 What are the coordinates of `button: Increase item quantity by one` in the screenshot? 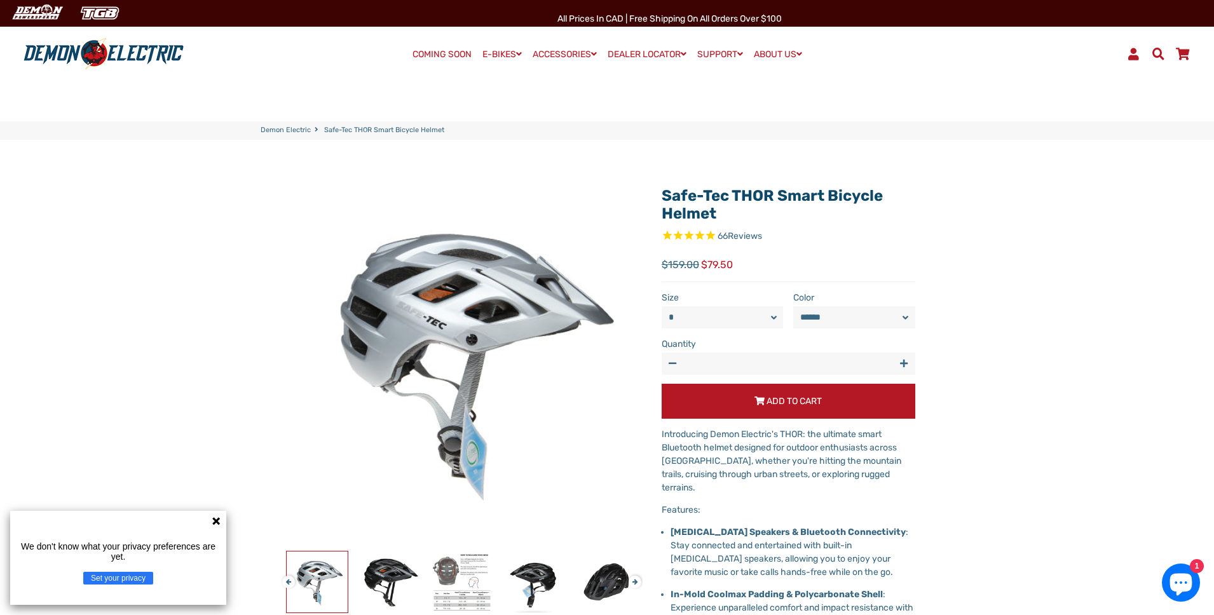 It's located at (903, 363).